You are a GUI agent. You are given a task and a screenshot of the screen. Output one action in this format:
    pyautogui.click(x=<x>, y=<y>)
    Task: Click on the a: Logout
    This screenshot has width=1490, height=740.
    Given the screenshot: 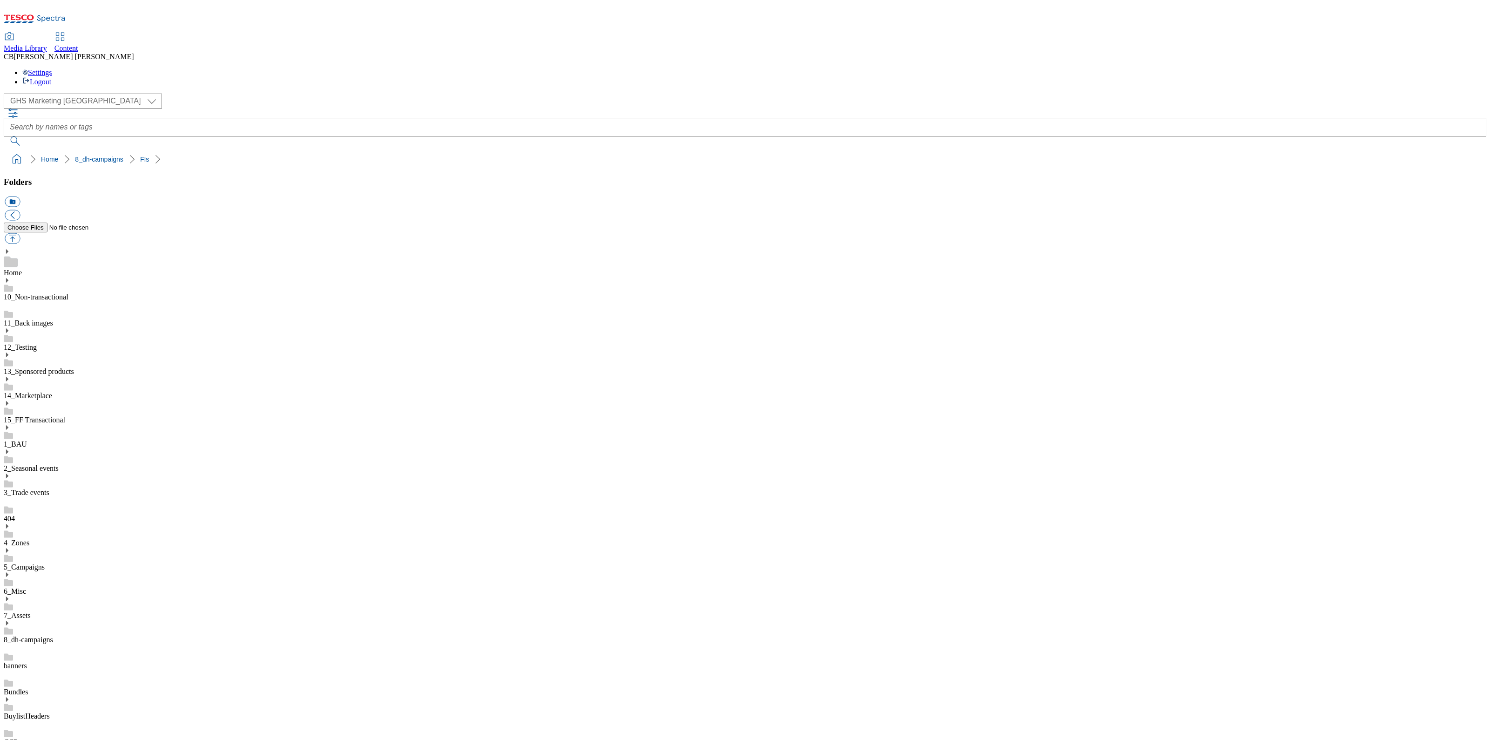 What is the action you would take?
    pyautogui.click(x=37, y=81)
    